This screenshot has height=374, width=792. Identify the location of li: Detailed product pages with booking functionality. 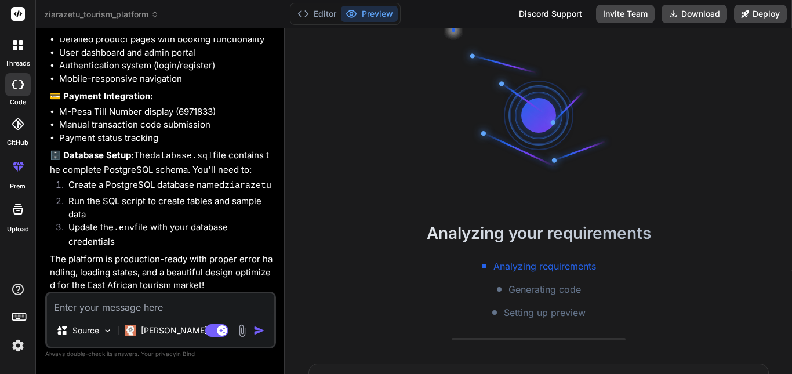
(166, 39).